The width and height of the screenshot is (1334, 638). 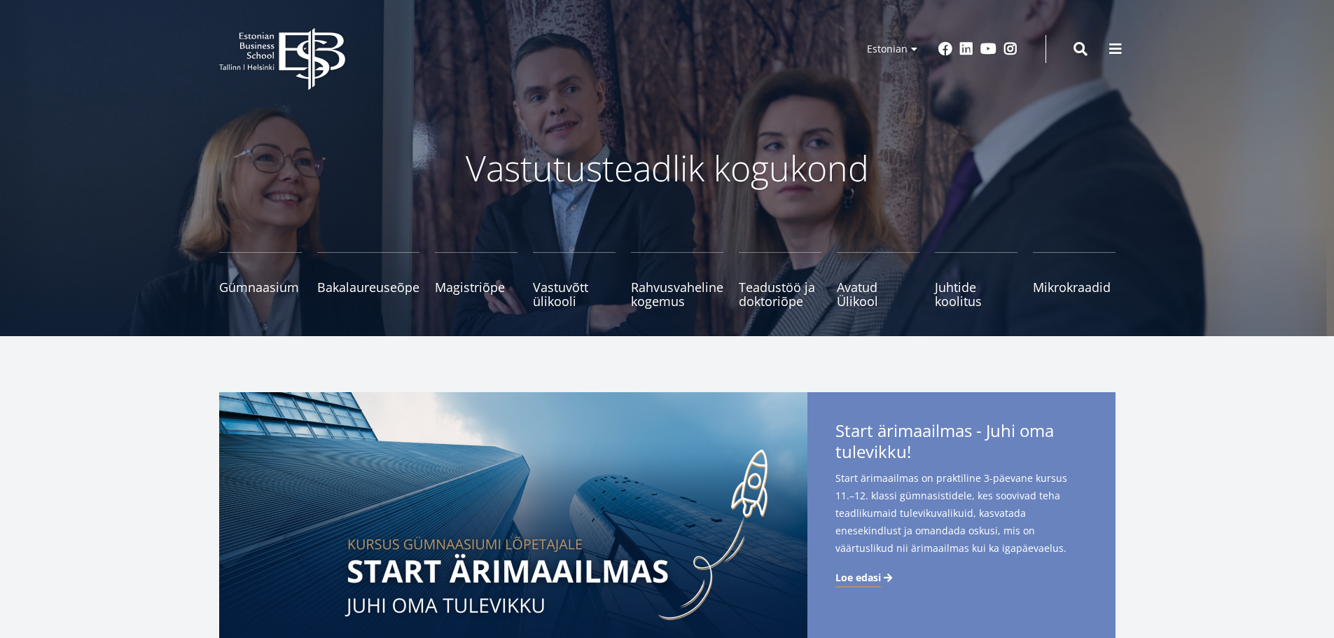 What do you see at coordinates (946, 49) in the screenshot?
I see `a: Facebook` at bounding box center [946, 49].